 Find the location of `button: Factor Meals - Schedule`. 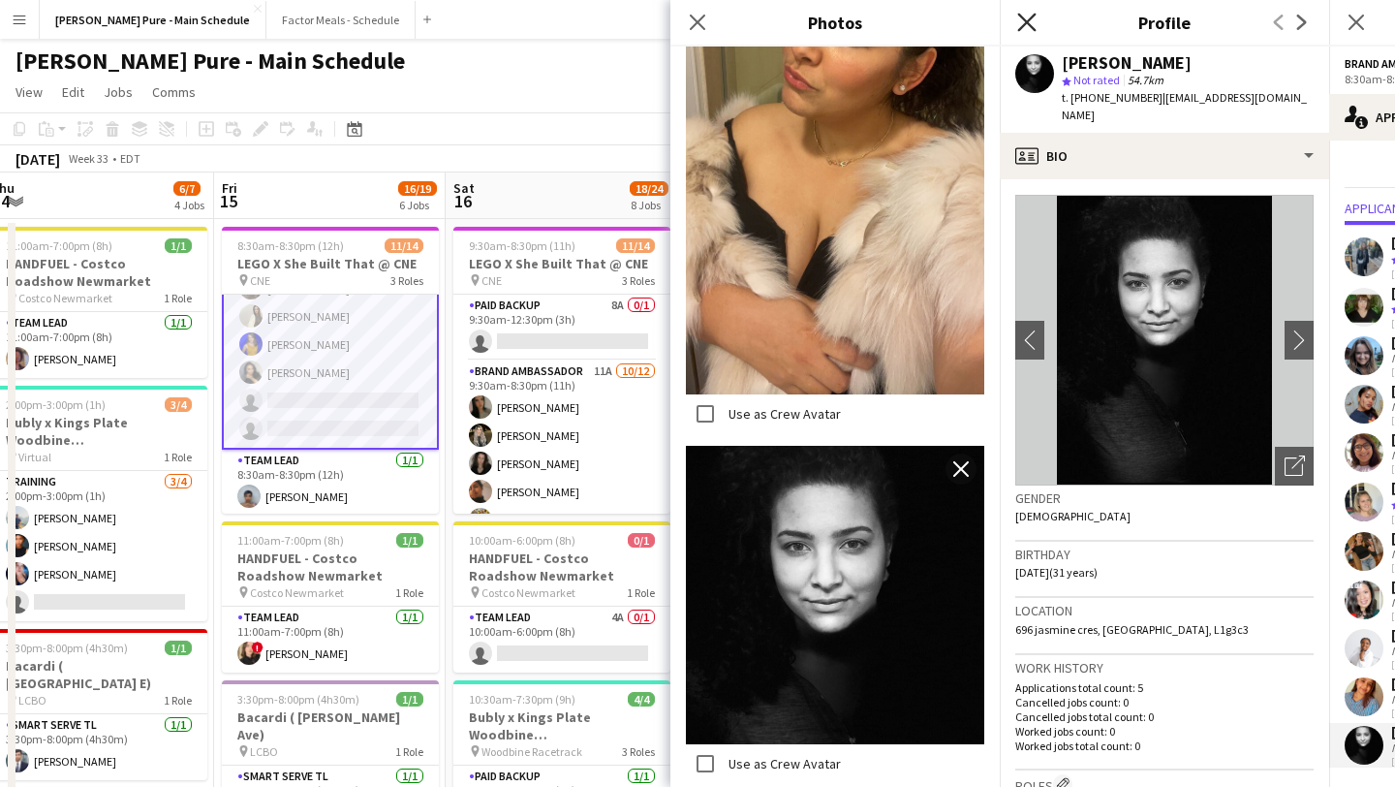

button: Factor Meals - Schedule is located at coordinates (341, 19).